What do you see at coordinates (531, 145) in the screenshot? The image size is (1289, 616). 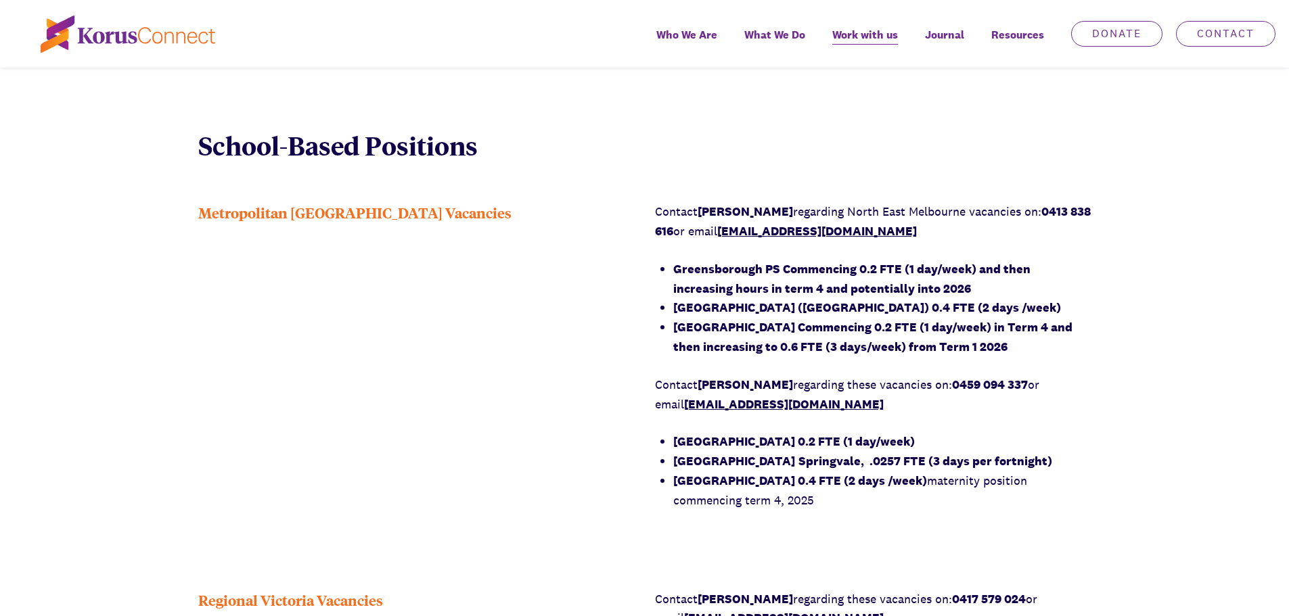 I see `p: School-Based Positions` at bounding box center [531, 145].